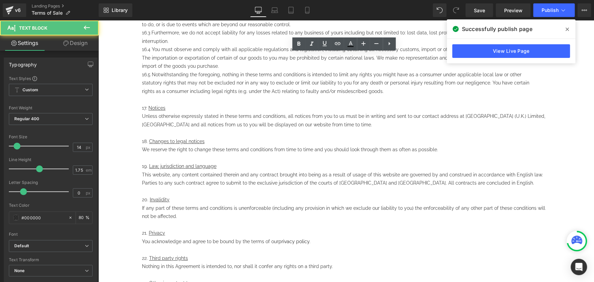 The image size is (594, 282). What do you see at coordinates (120, 10) in the screenshot?
I see `span: Library` at bounding box center [120, 10].